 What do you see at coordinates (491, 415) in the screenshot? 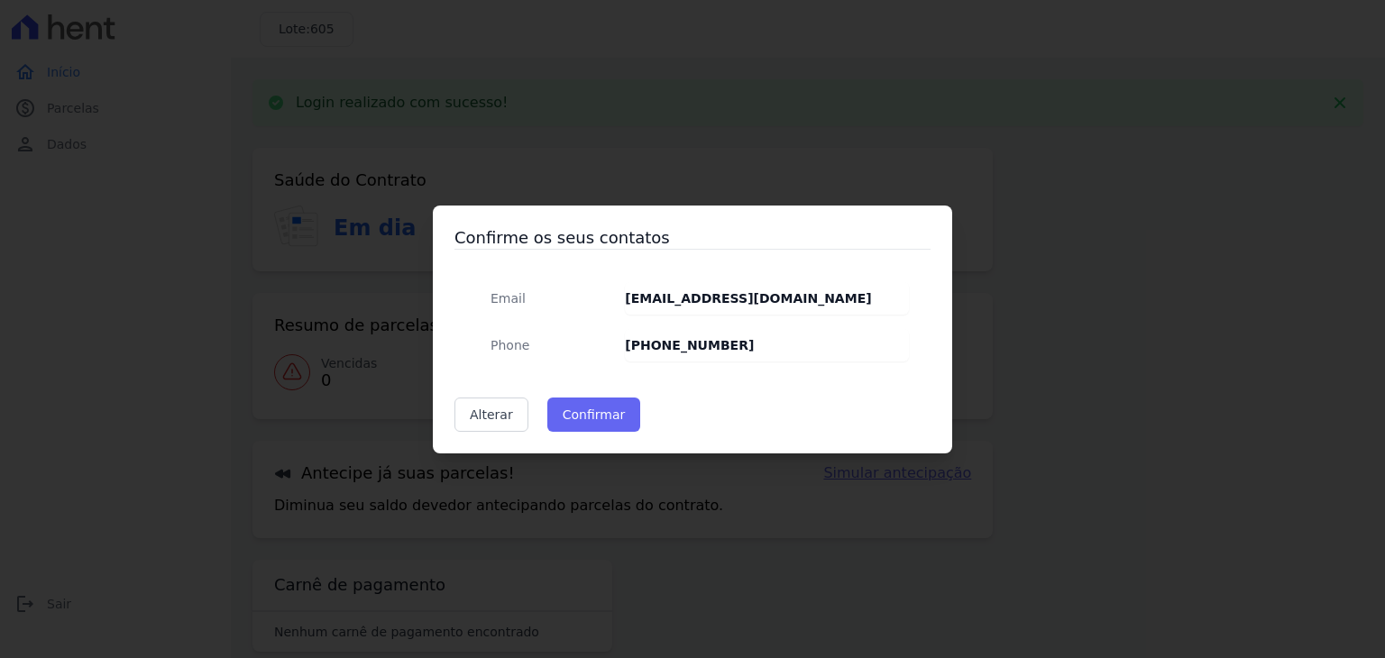
I see `a: Alterar` at bounding box center [491, 415].